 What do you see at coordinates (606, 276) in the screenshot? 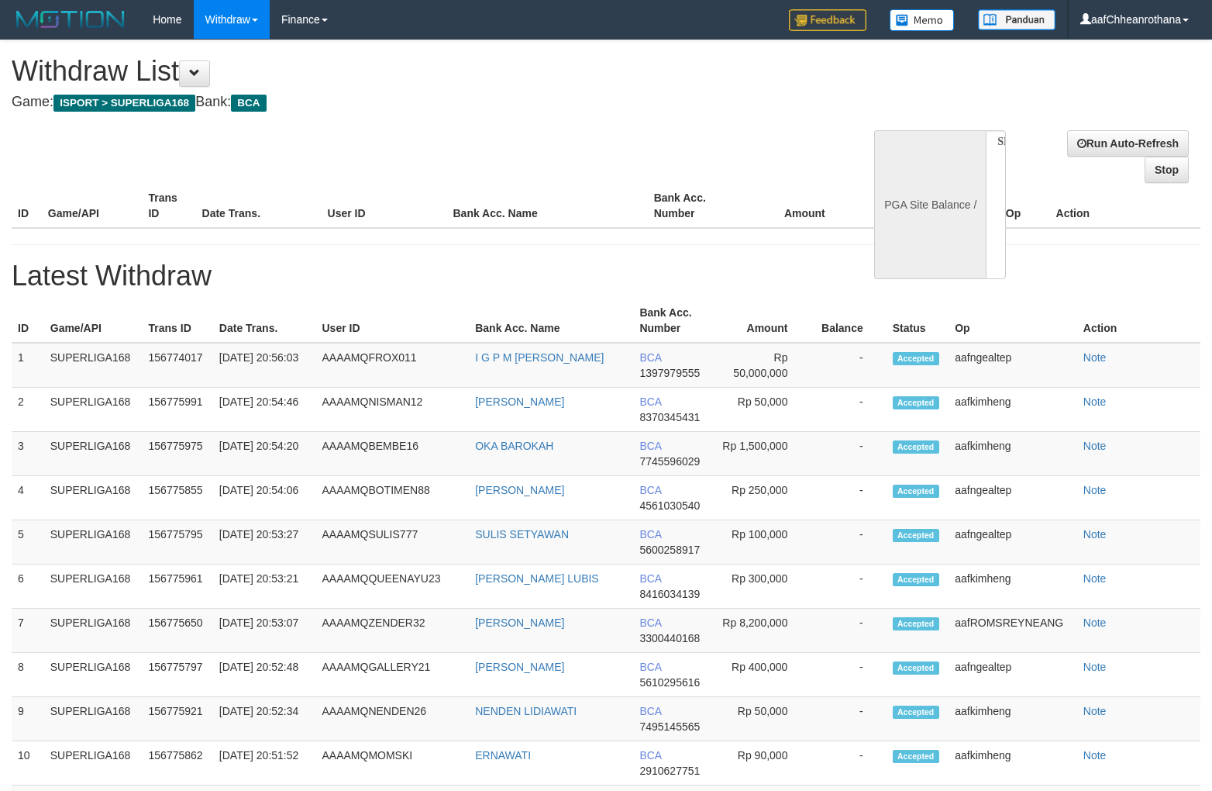
I see `h1: Latest Withdraw` at bounding box center [606, 276].